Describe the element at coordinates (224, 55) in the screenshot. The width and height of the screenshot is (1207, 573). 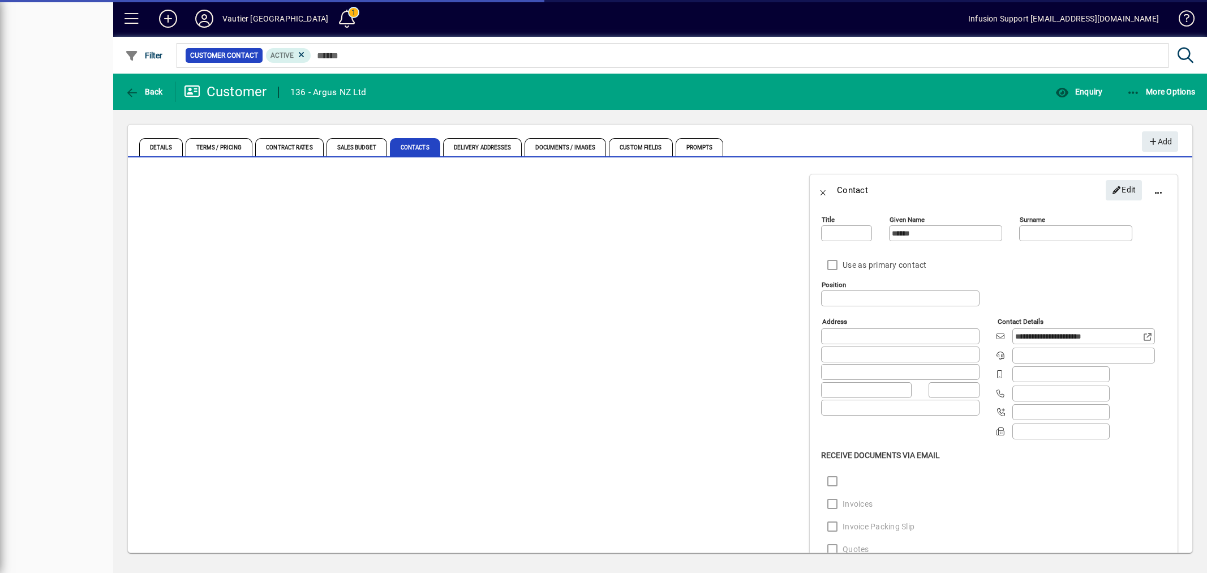
I see `span: Customer Contact` at that location.